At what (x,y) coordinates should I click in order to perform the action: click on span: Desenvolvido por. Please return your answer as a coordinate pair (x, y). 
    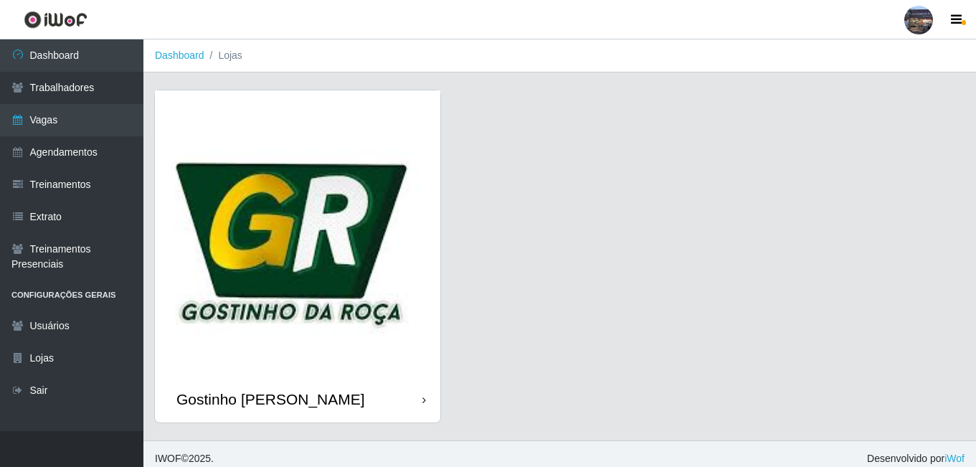
    Looking at the image, I should click on (916, 458).